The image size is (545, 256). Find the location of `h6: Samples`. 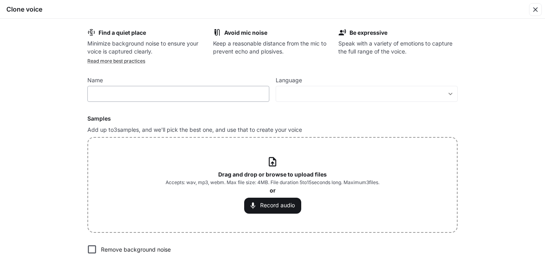

h6: Samples is located at coordinates (272, 118).